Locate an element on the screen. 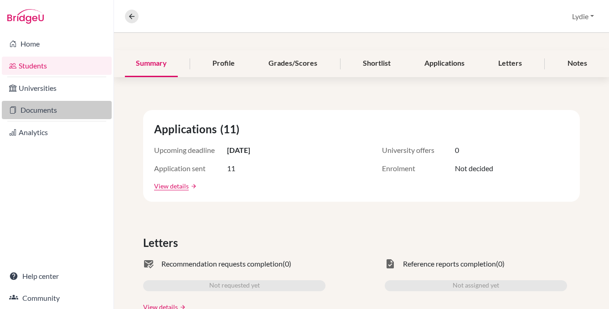 The height and width of the screenshot is (309, 609). div: Shortlist is located at coordinates (377, 63).